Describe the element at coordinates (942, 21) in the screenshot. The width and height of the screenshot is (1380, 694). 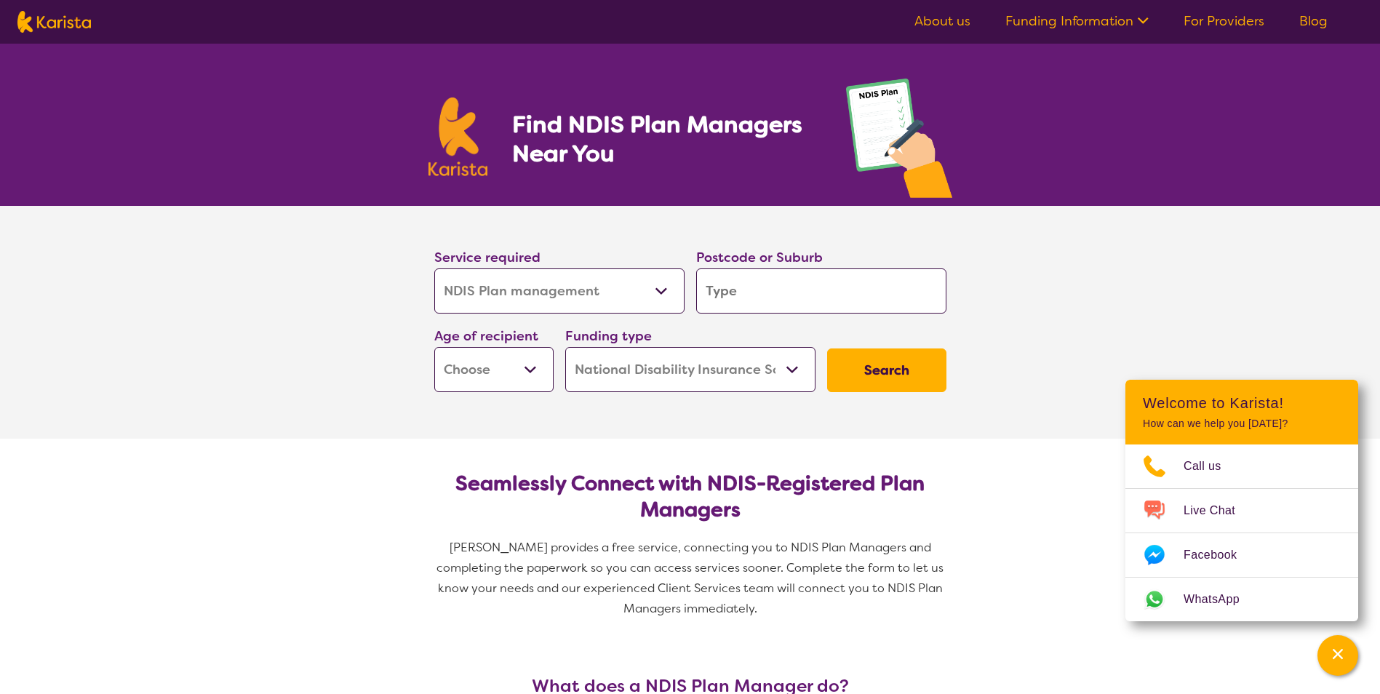
I see `a: About us` at that location.